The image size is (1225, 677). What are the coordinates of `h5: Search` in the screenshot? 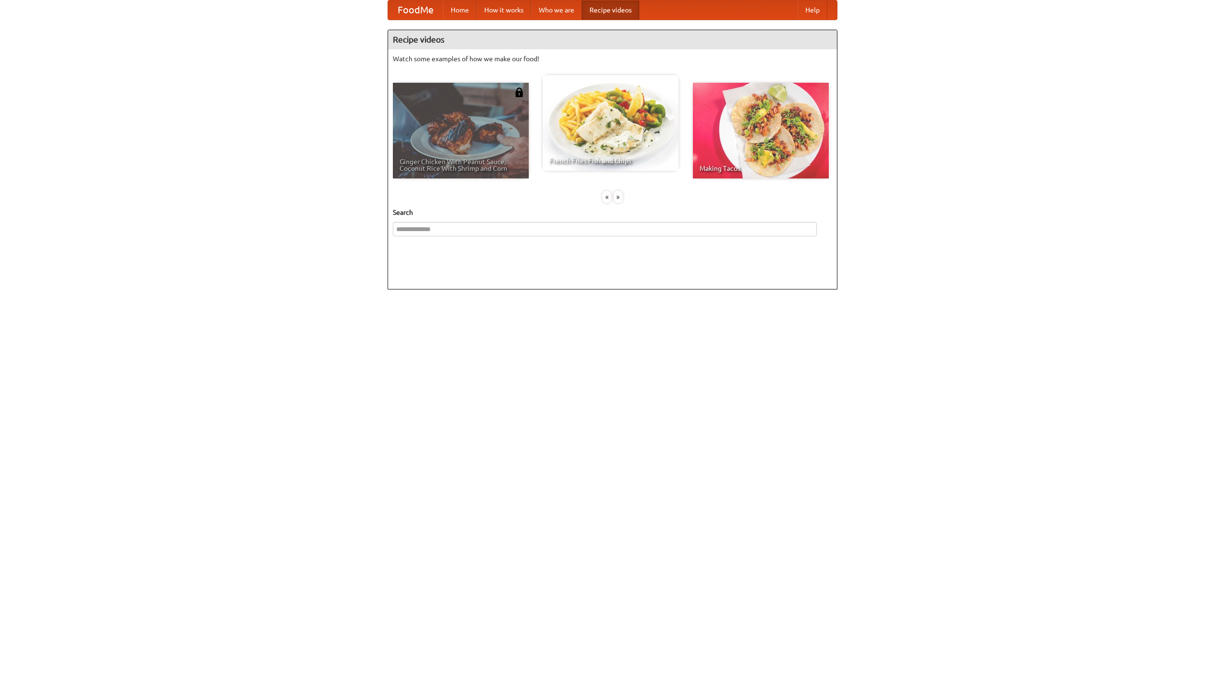 It's located at (612, 212).